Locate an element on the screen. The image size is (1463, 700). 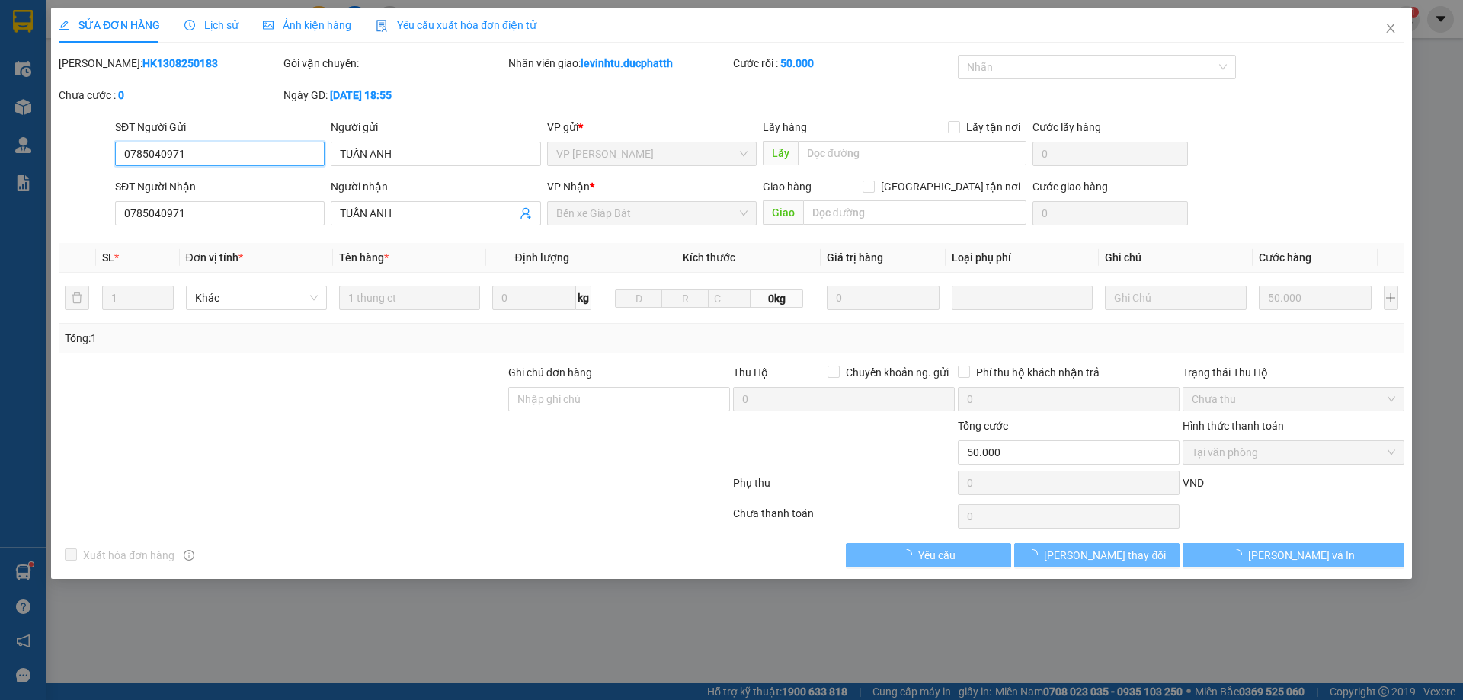
span: Bến xe Giáp Bát is located at coordinates (652, 213).